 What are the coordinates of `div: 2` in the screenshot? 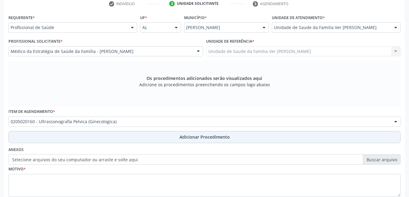 It's located at (172, 4).